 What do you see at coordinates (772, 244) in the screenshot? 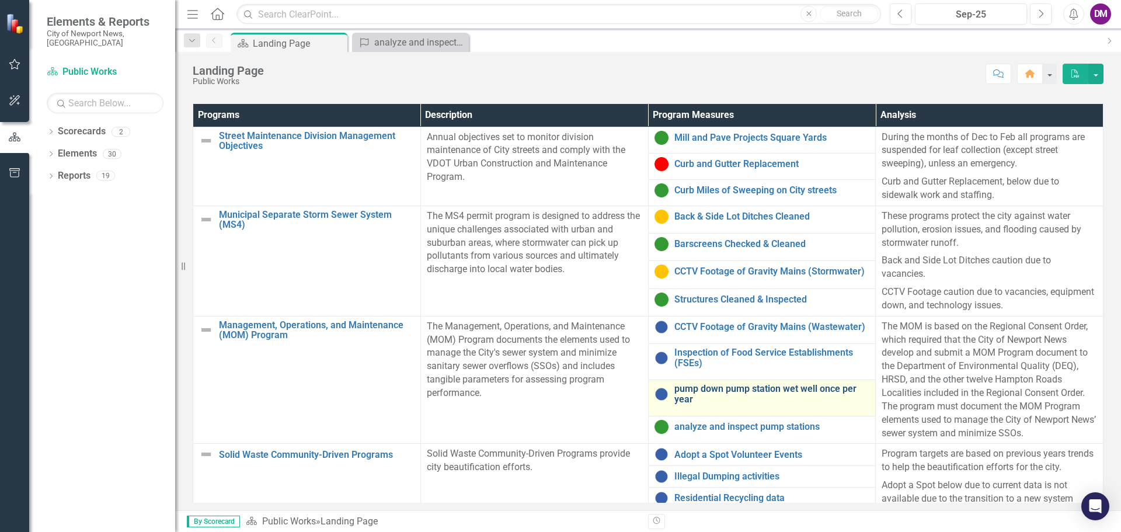
I see `a: Barscreens Checked & Cleaned` at bounding box center [772, 244].